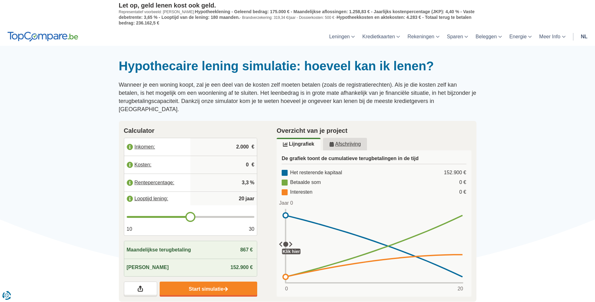  What do you see at coordinates (345, 144) in the screenshot?
I see `u: Afschrijving` at bounding box center [345, 144].